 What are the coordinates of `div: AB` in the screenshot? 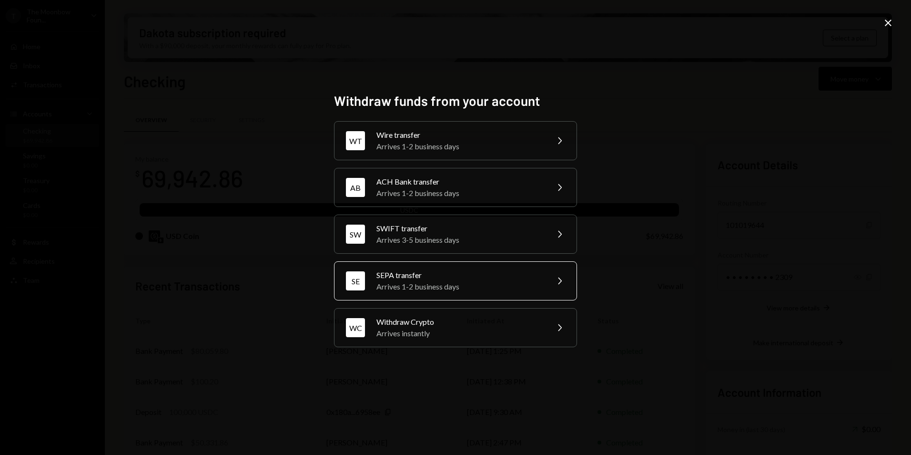 It's located at (356, 187).